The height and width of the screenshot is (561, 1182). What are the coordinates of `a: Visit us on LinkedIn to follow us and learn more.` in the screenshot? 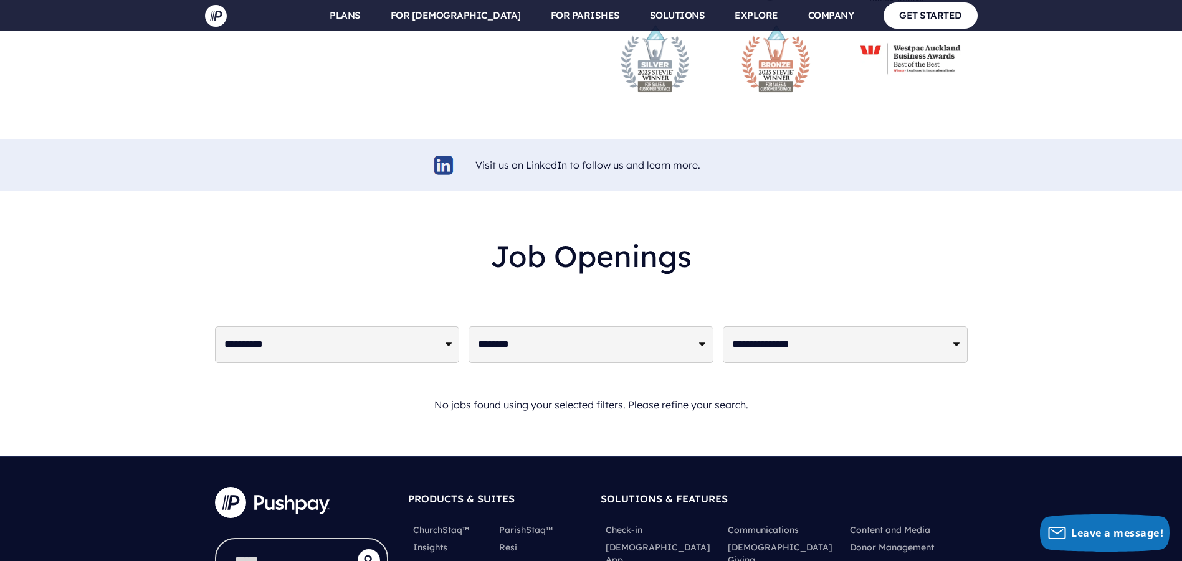 It's located at (588, 165).